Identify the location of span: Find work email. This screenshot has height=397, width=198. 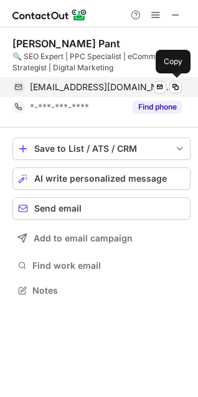
(109, 266).